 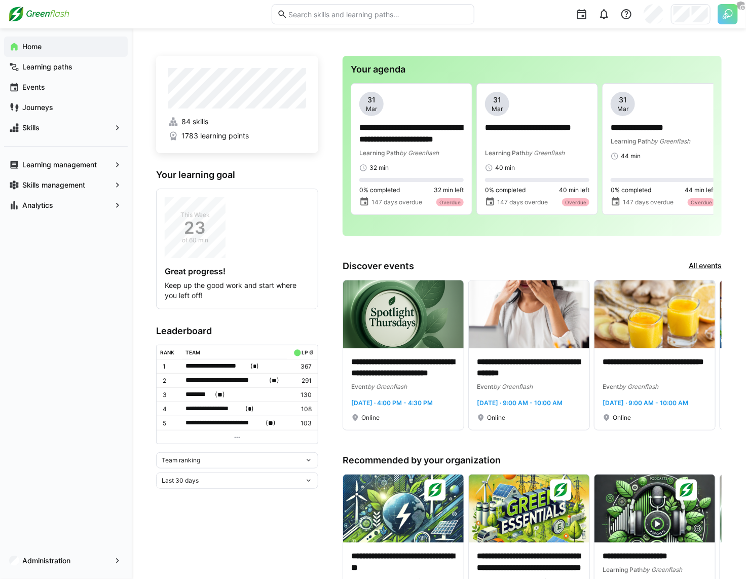 I want to click on span: 40 min, so click(x=505, y=168).